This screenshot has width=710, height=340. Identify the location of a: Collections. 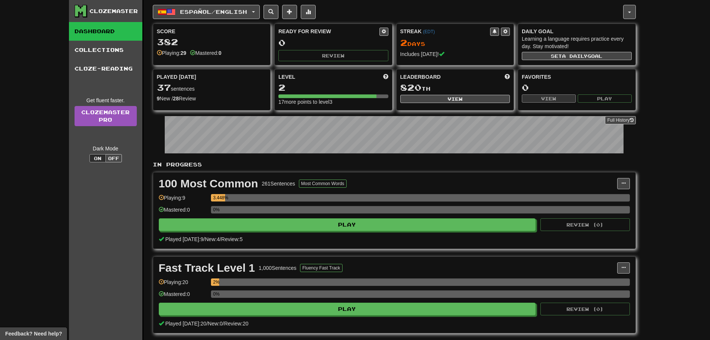
(106, 50).